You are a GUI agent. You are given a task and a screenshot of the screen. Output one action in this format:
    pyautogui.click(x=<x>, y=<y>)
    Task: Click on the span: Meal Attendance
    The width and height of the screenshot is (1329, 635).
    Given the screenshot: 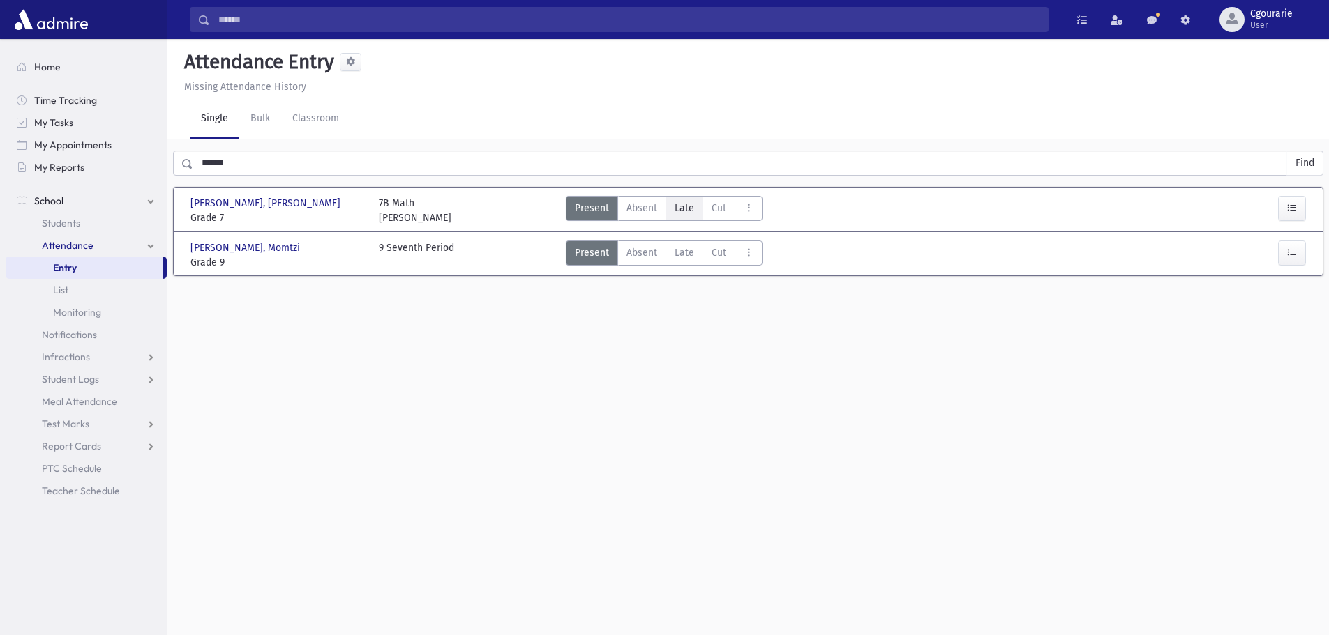 What is the action you would take?
    pyautogui.click(x=80, y=402)
    